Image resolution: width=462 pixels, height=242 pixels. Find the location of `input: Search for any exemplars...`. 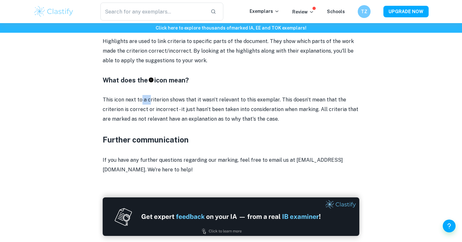

input: Search for any exemplars... is located at coordinates (153, 12).